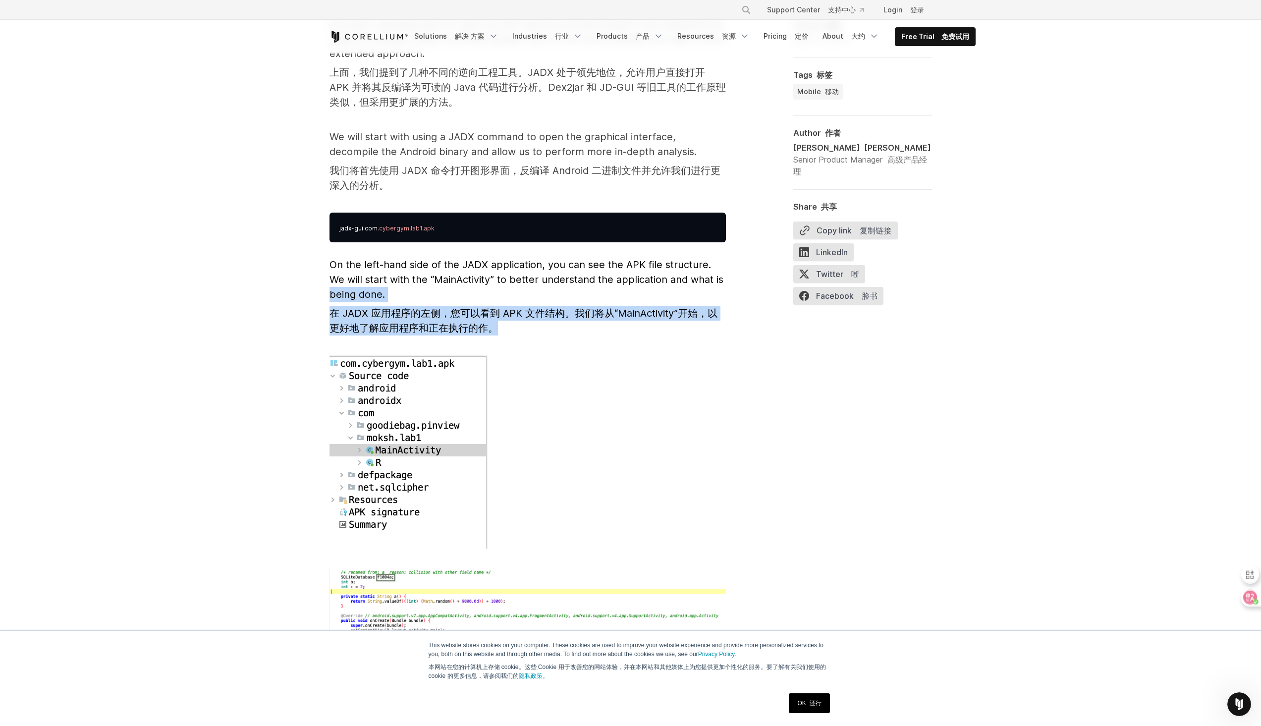 Image resolution: width=1261 pixels, height=726 pixels. Describe the element at coordinates (470, 36) in the screenshot. I see `font: 解决 方案` at that location.